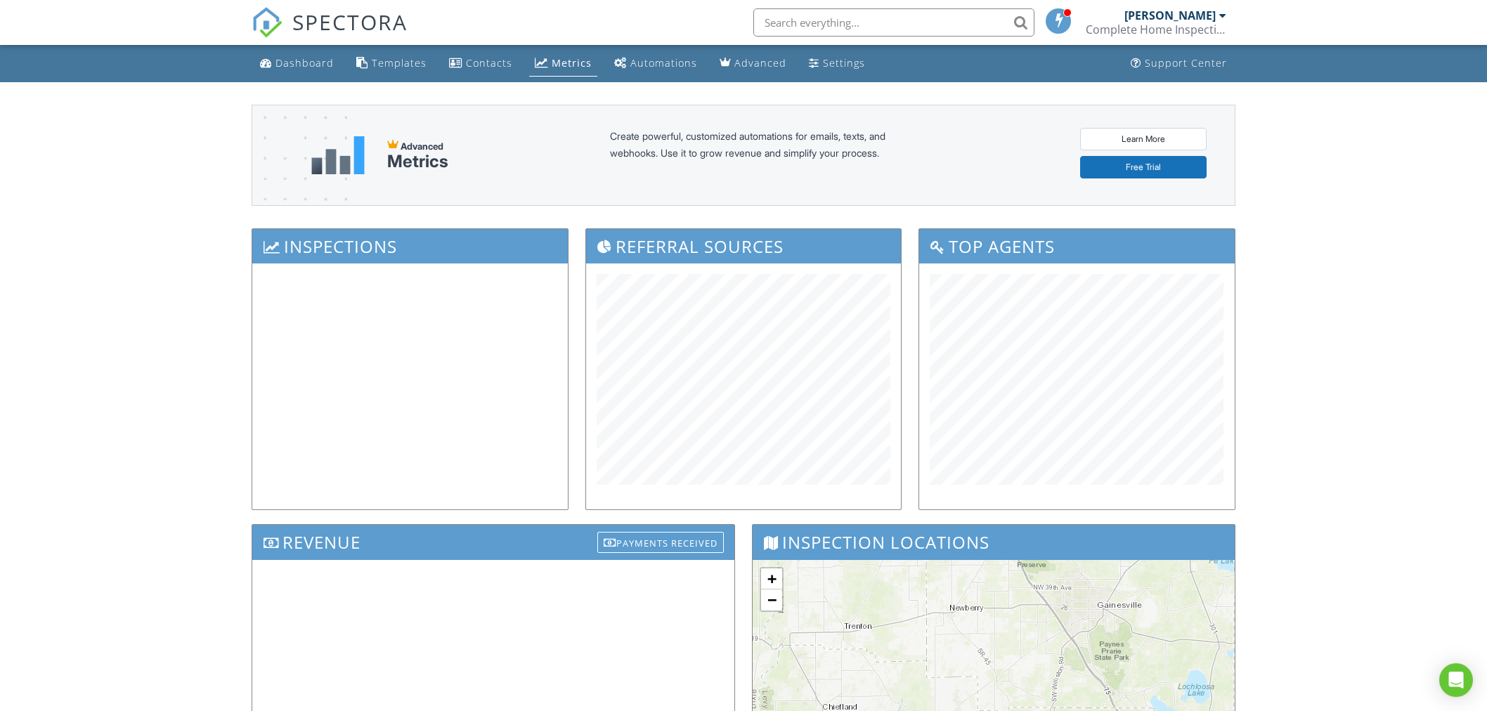  Describe the element at coordinates (661, 543) in the screenshot. I see `div: Payments Received` at that location.